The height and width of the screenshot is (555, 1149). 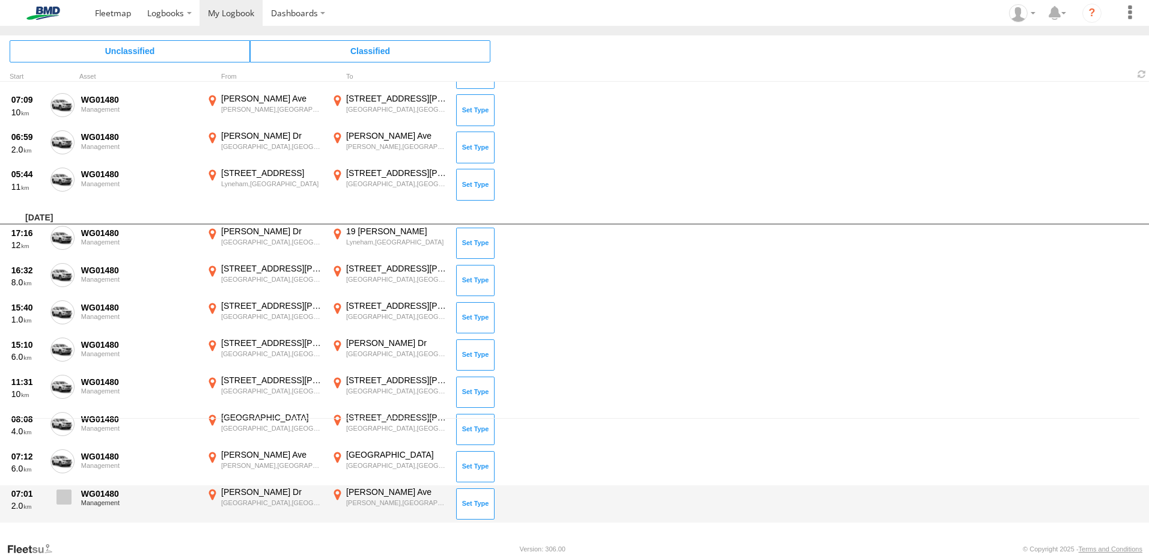 I want to click on div: Matthew Gaiter, so click(x=1023, y=13).